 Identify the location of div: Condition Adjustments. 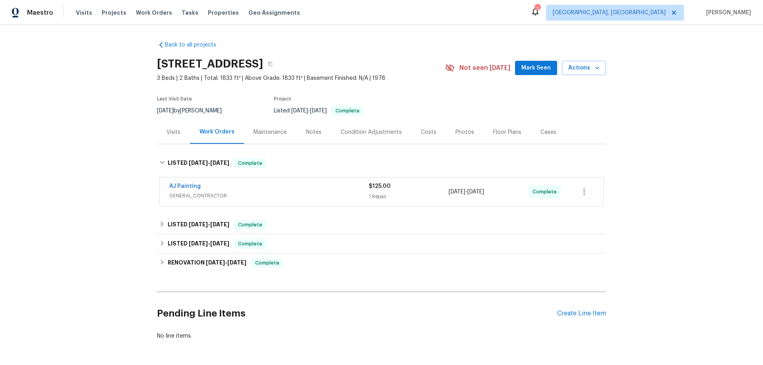
(371, 132).